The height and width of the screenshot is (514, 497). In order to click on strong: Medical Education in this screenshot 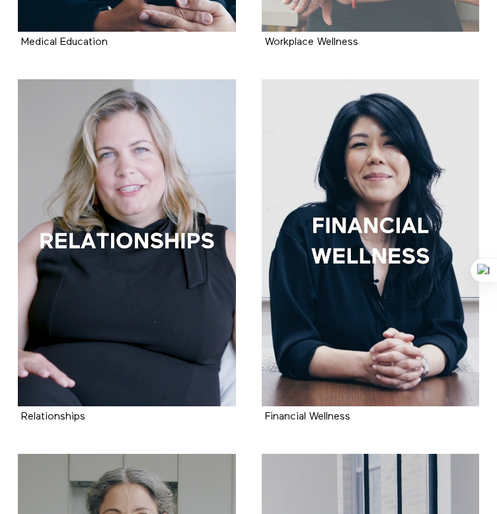, I will do `click(64, 42)`.